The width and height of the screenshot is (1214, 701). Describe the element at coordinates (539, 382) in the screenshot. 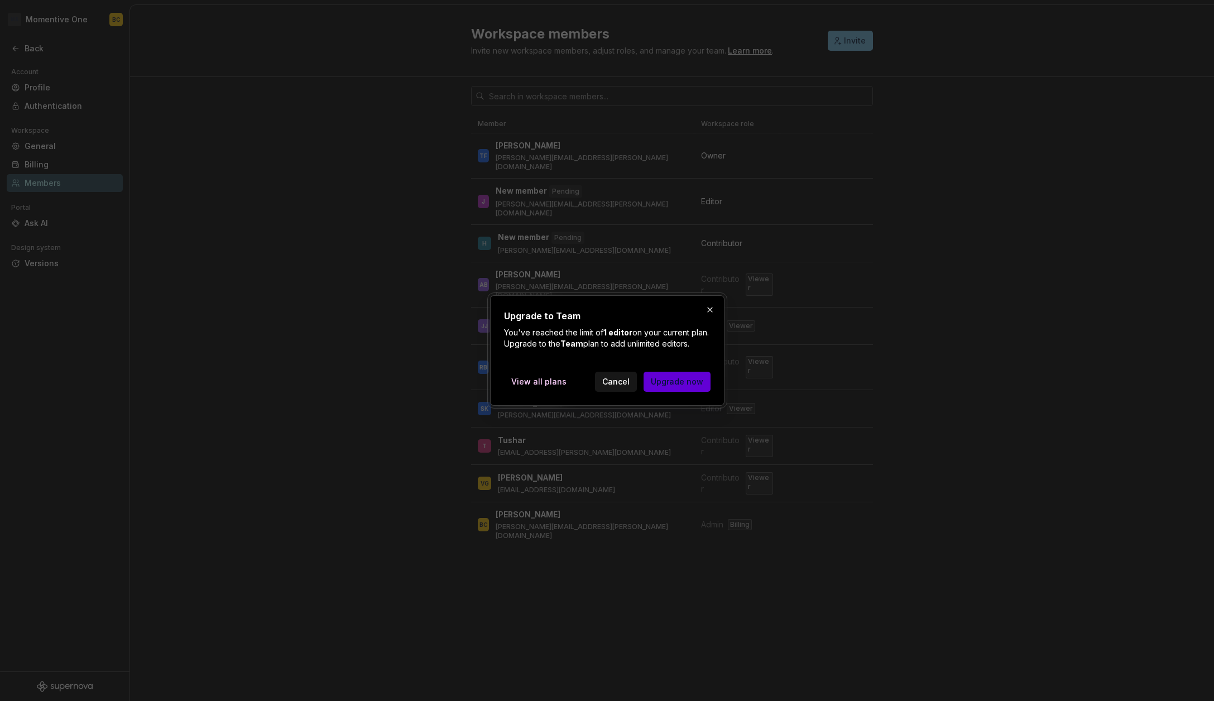

I see `span: View all plans` at that location.